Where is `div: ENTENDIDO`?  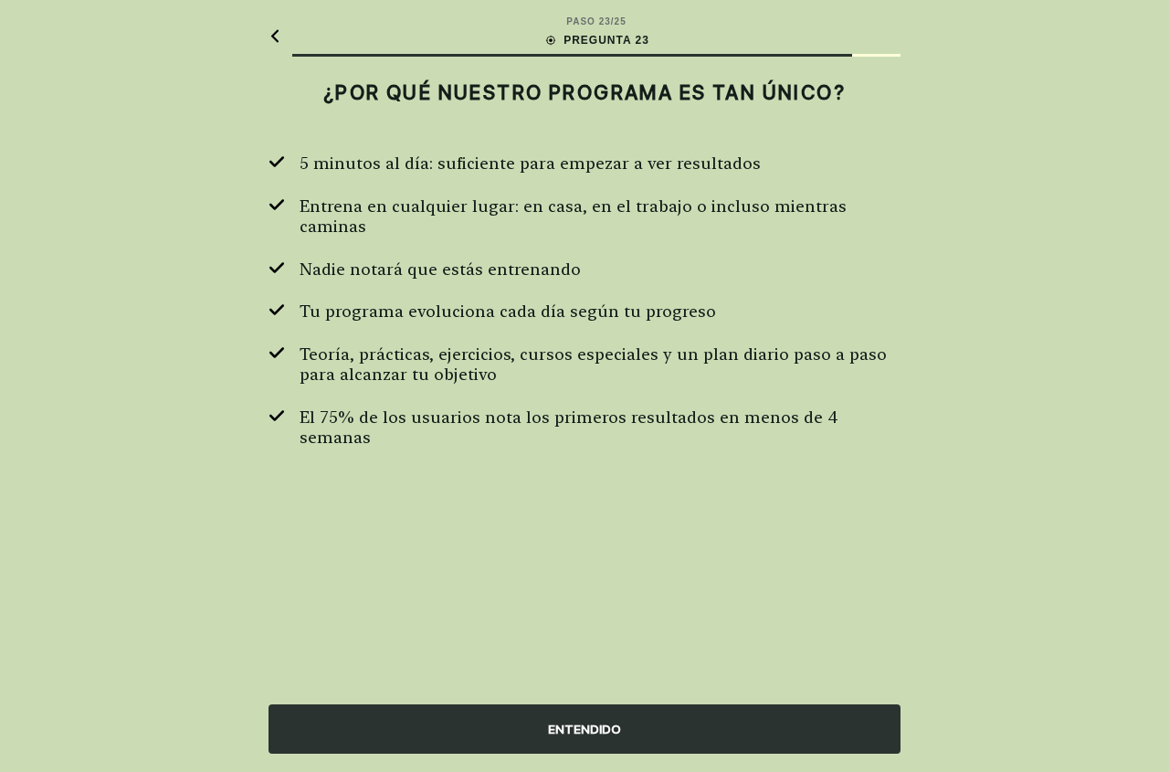 div: ENTENDIDO is located at coordinates (585, 729).